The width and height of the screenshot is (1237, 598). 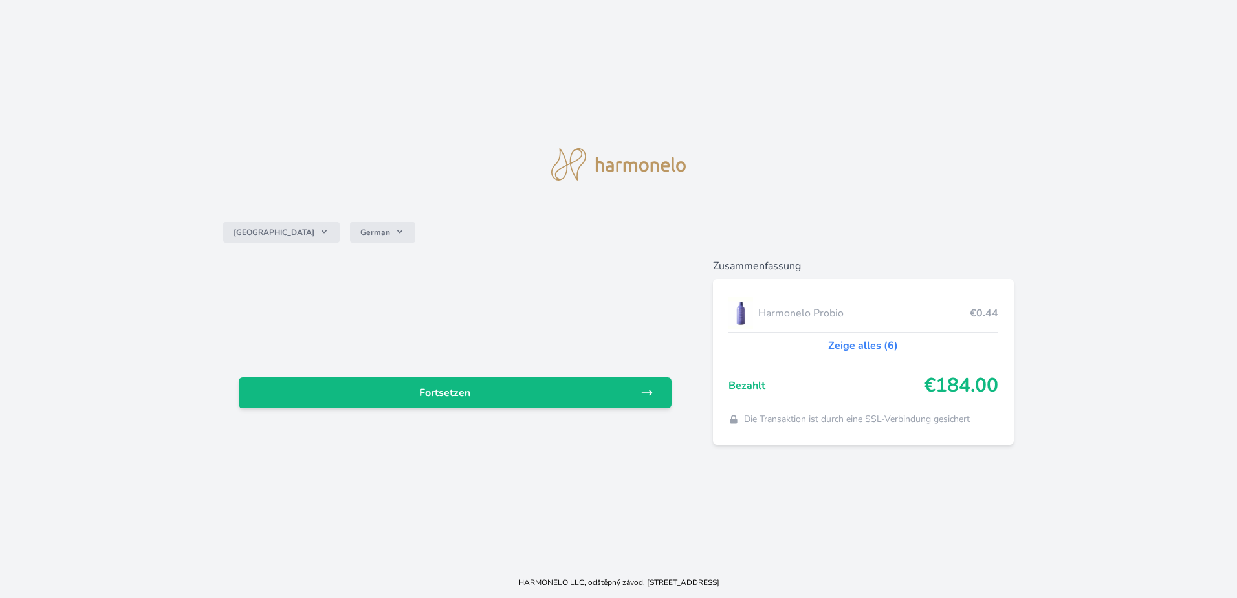 What do you see at coordinates (863, 346) in the screenshot?
I see `a: Zeige alles (6)` at bounding box center [863, 346].